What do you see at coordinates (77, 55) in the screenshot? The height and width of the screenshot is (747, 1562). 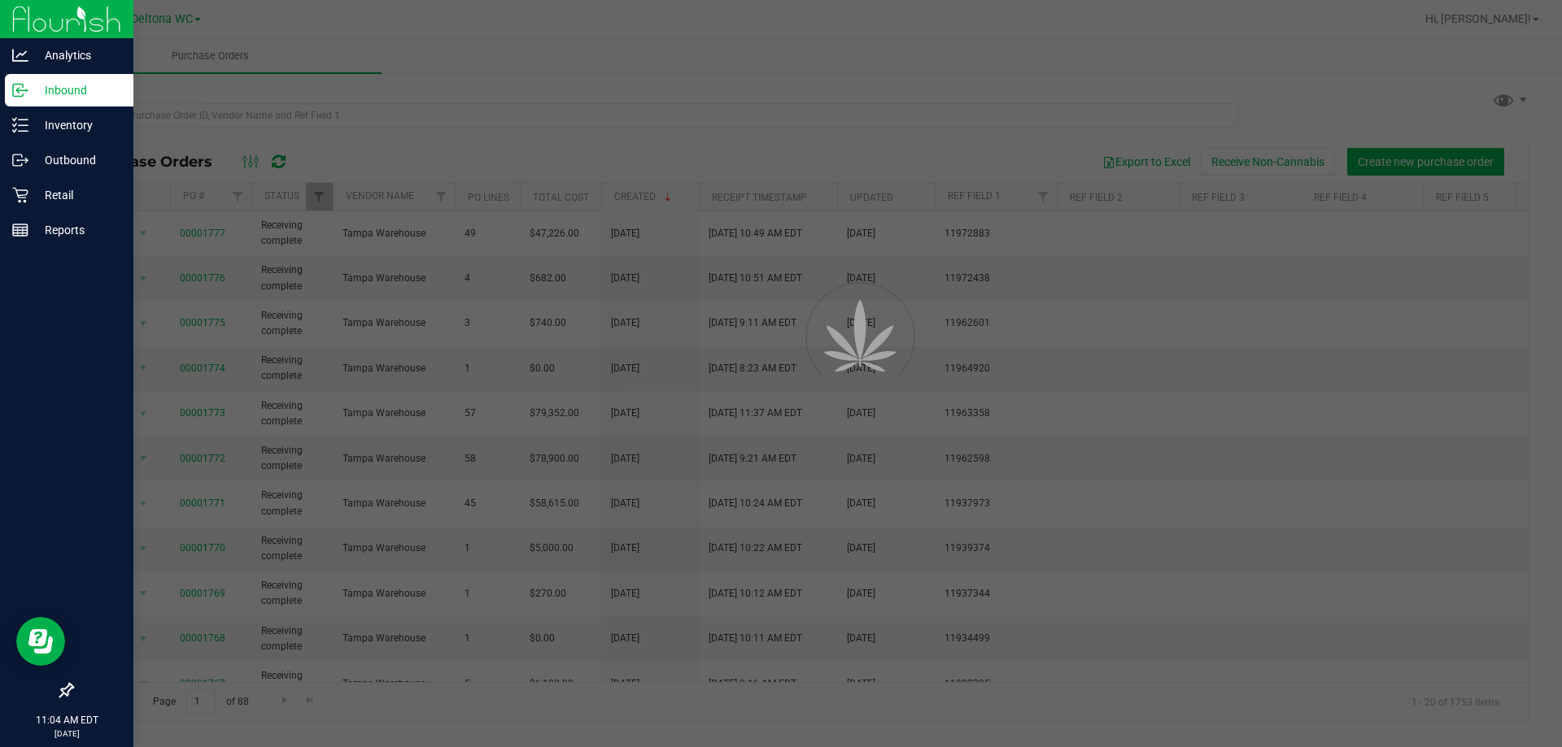 I see `p: Analytics` at bounding box center [77, 55].